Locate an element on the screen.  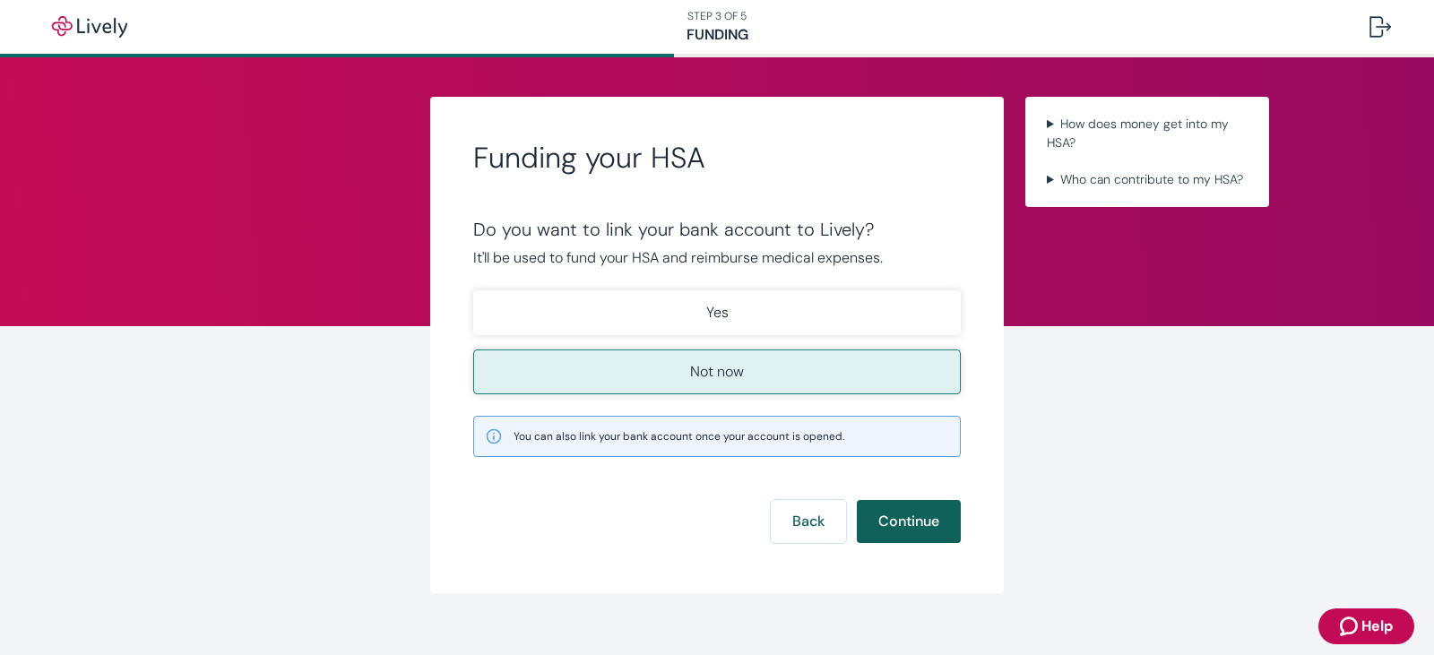
span: You can also link your bank account once your account is opened. is located at coordinates (678, 436).